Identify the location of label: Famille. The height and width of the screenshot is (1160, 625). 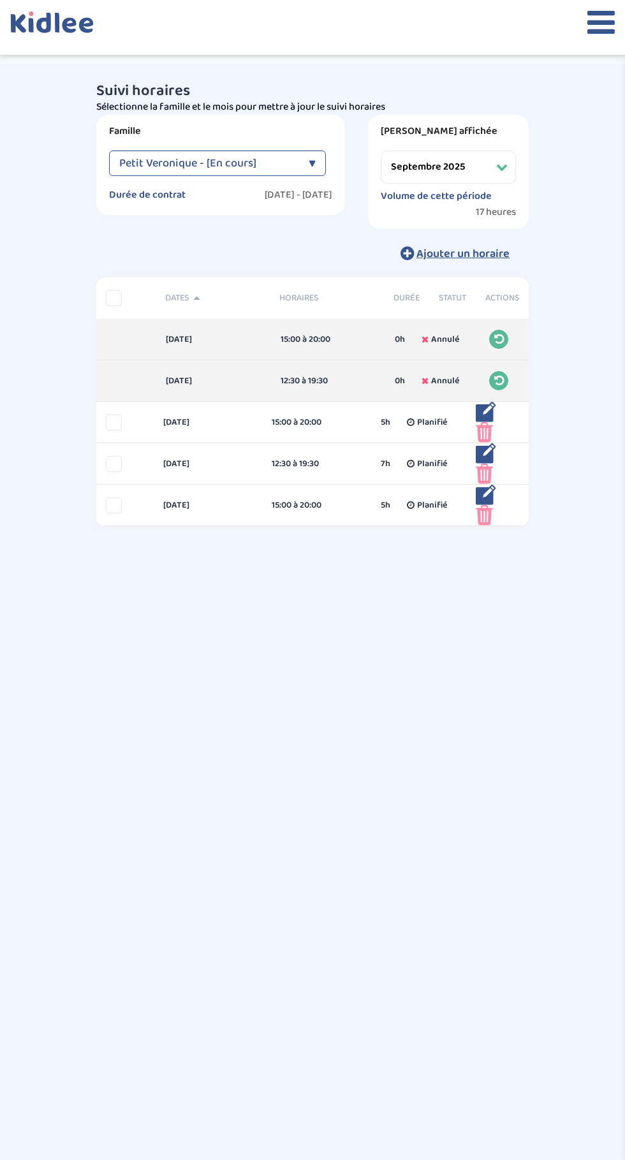
(221, 131).